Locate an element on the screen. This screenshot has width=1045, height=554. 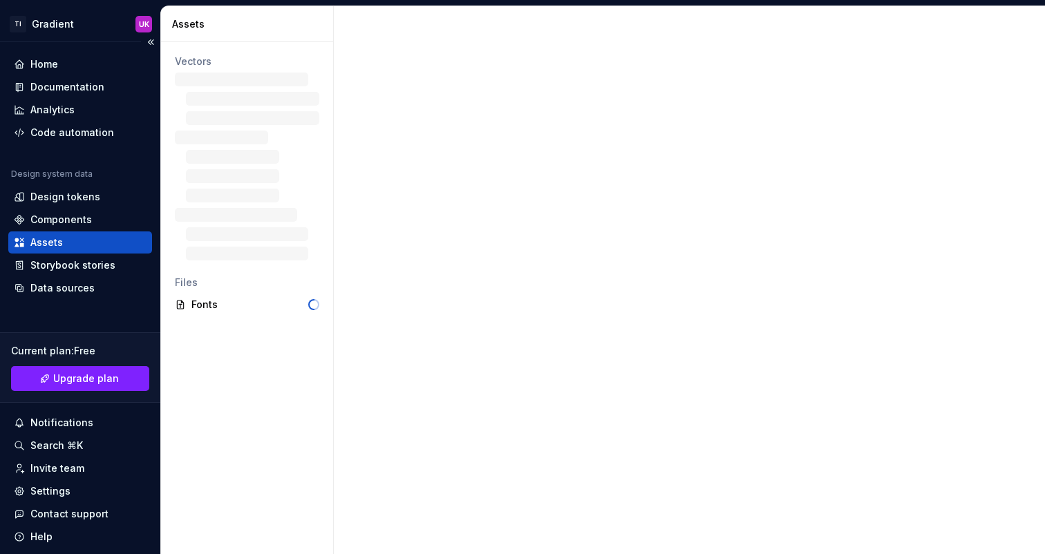
div: Vectors is located at coordinates (247, 62).